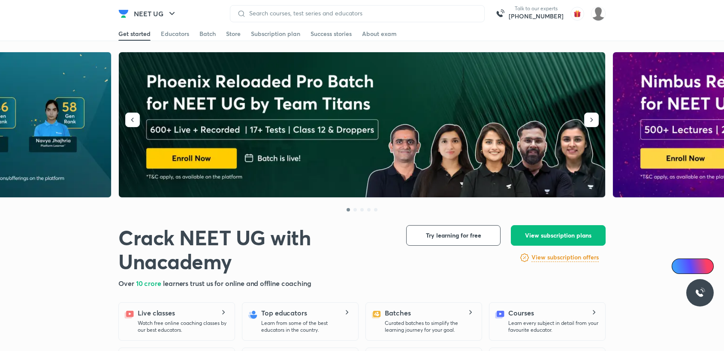  I want to click on div: Educators, so click(175, 34).